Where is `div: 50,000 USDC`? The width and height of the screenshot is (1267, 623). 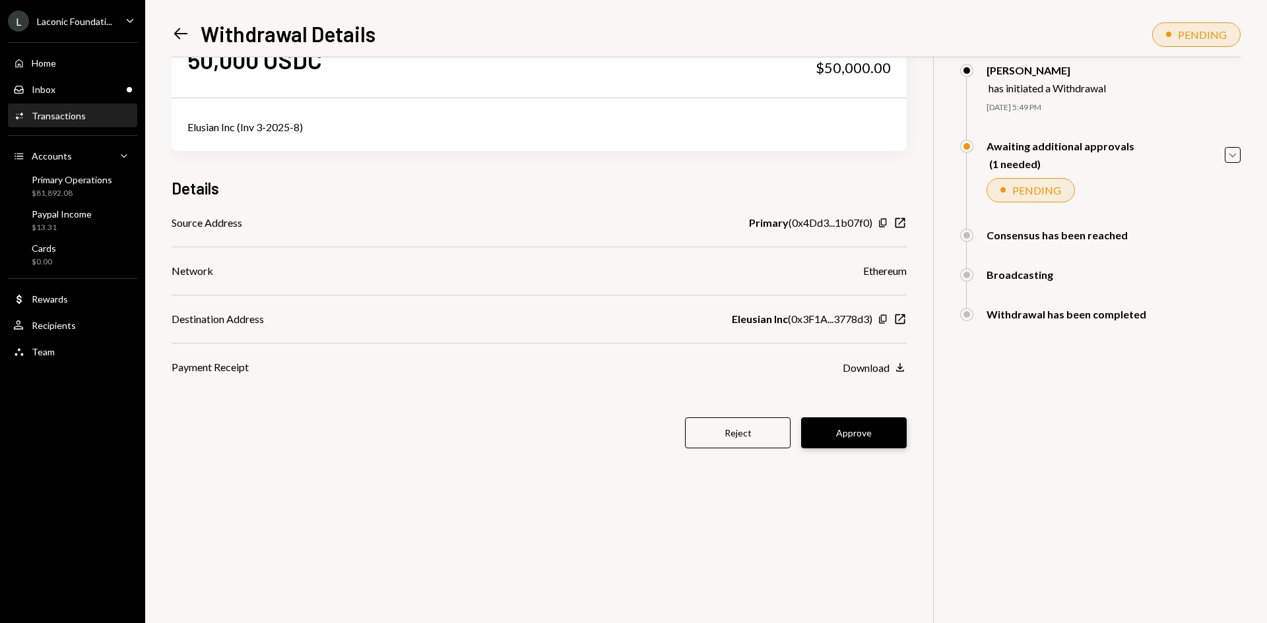
div: 50,000 USDC is located at coordinates (255, 59).